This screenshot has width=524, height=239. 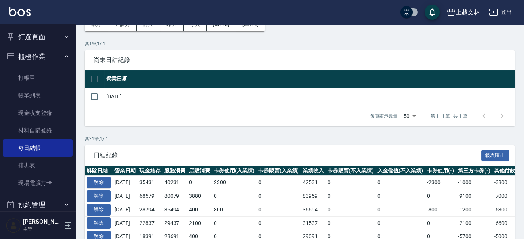 What do you see at coordinates (299, 139) in the screenshot?
I see `p: 共 31 筆, 1 / 1` at bounding box center [299, 139].